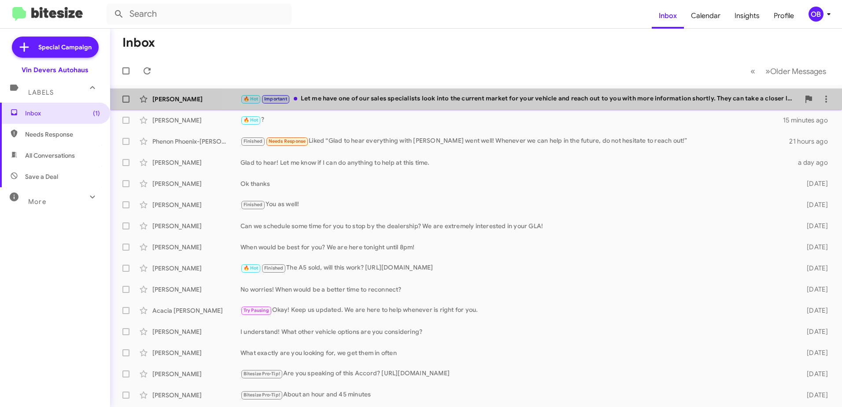 This screenshot has height=407, width=842. What do you see at coordinates (747, 16) in the screenshot?
I see `span: Insights` at bounding box center [747, 16].